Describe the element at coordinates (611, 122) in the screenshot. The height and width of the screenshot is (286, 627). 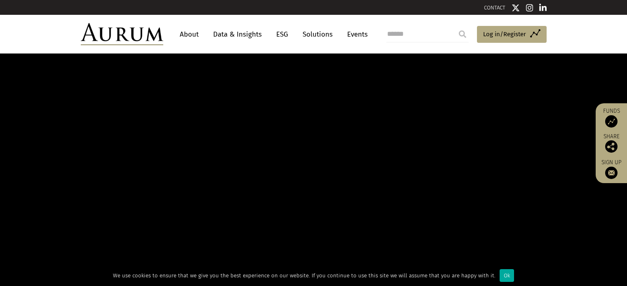
I see `img: Access Funds` at that location.